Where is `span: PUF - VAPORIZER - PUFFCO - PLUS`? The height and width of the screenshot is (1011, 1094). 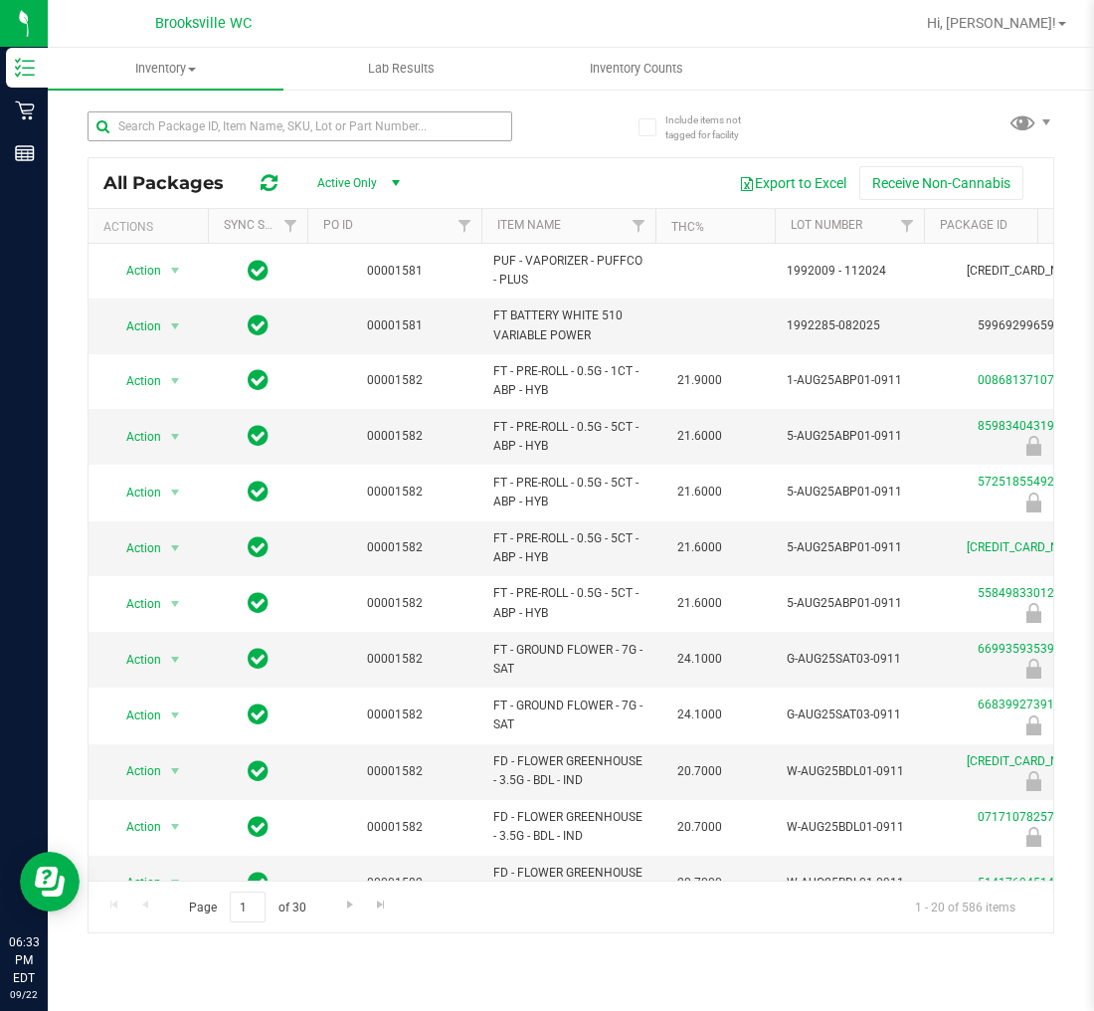 span: PUF - VAPORIZER - PUFFCO - PLUS is located at coordinates (568, 271).